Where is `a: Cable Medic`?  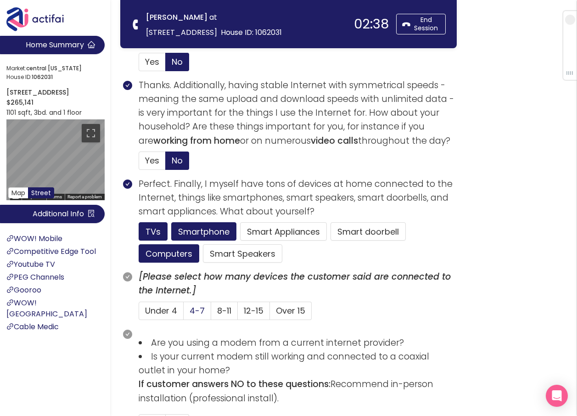
a: Cable Medic is located at coordinates (33, 326).